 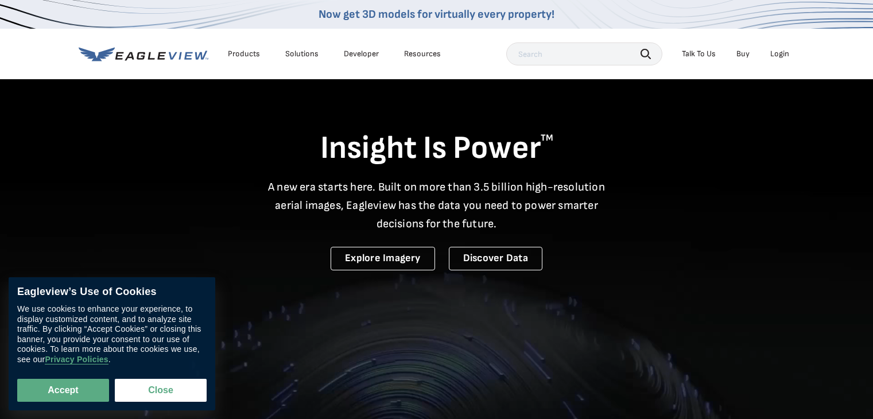 What do you see at coordinates (112, 334) in the screenshot?
I see `div: We use cookies to enhance your experience, to display customized content, and to analyze site tra...` at bounding box center [112, 334].